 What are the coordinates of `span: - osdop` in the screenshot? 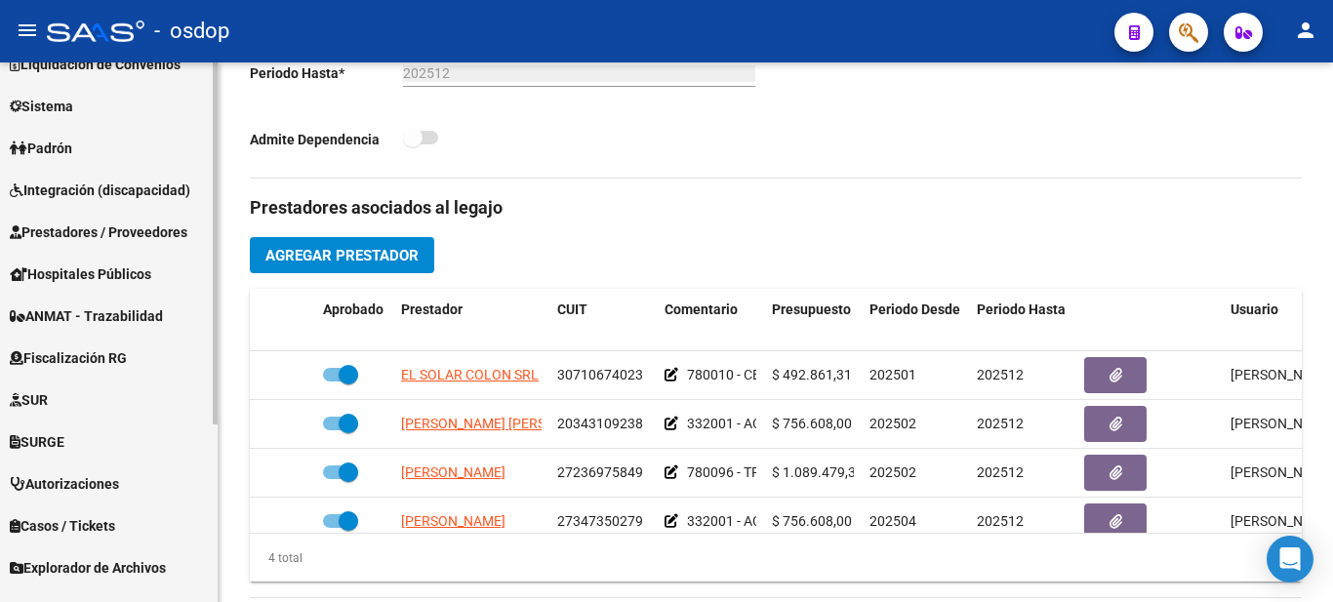 It's located at (191, 31).